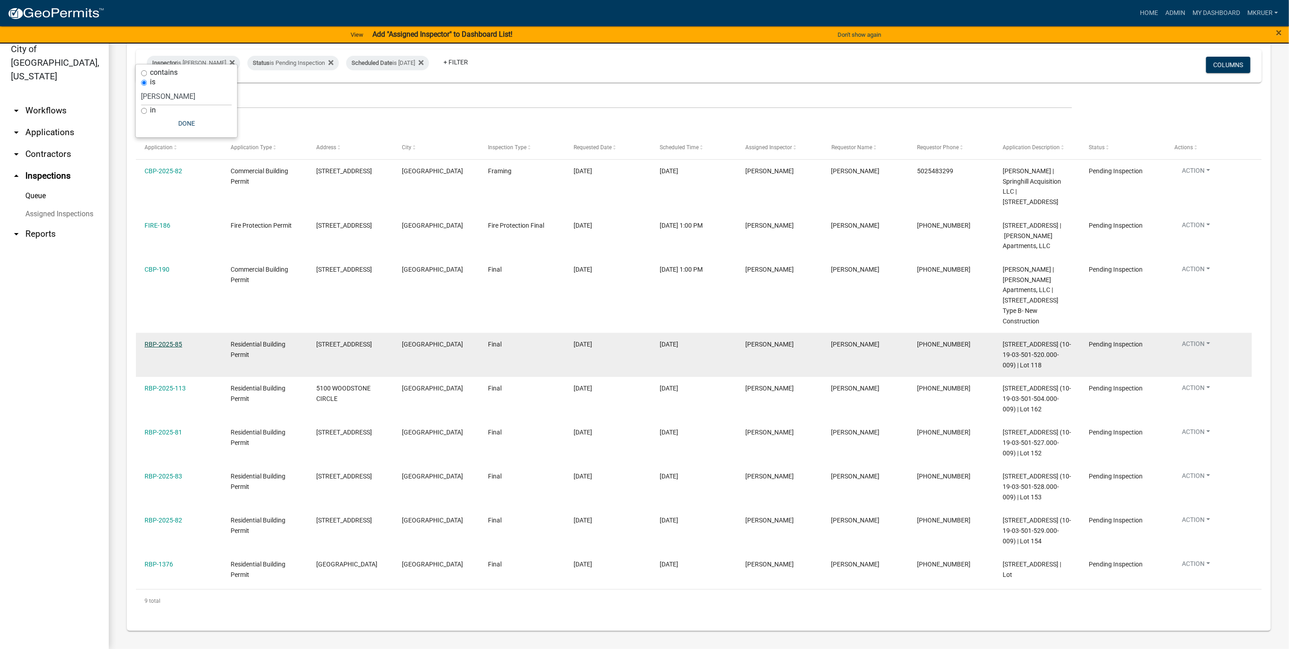  Describe the element at coordinates (163, 432) in the screenshot. I see `a: RBP-2025-81` at that location.